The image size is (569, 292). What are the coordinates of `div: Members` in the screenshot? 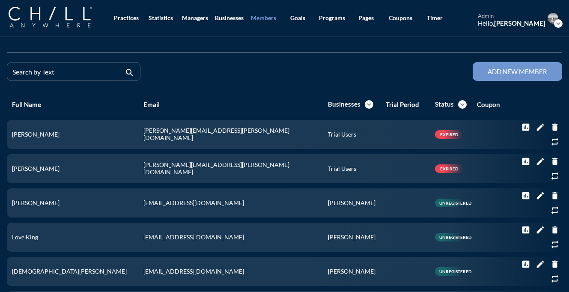 It's located at (263, 18).